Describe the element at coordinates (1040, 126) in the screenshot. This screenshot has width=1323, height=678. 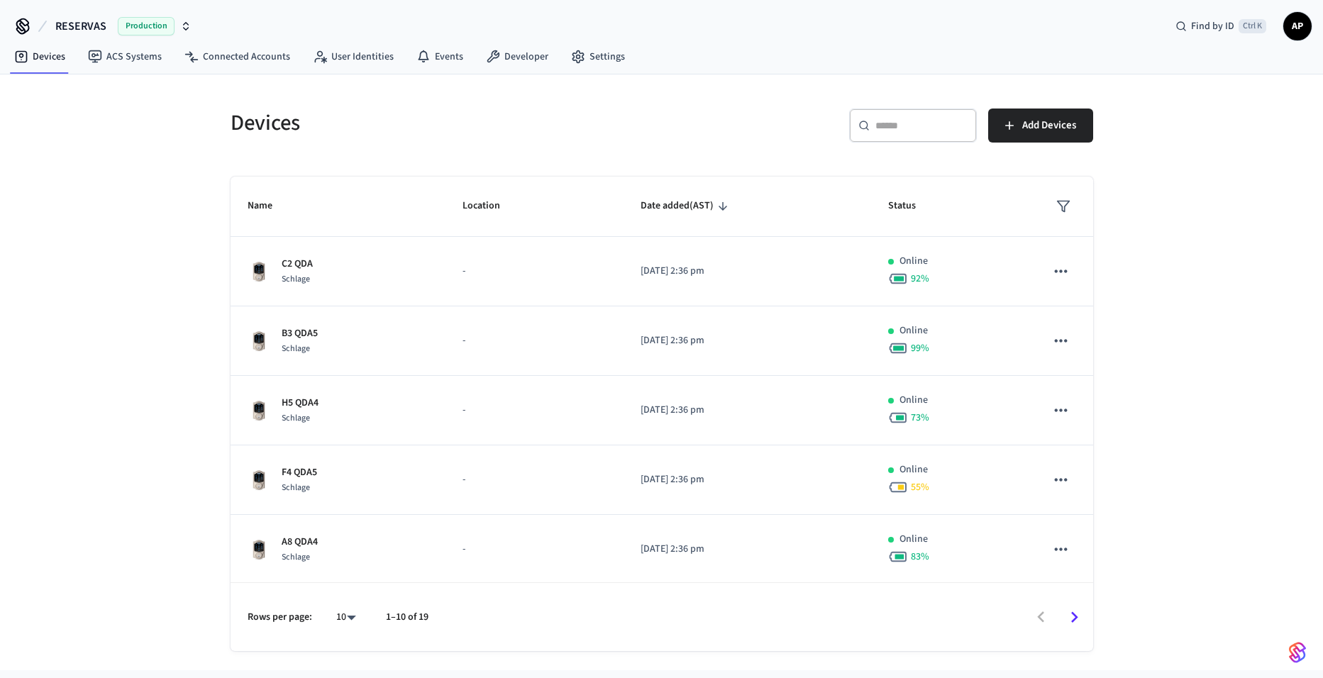
I see `button: Add Devices` at that location.